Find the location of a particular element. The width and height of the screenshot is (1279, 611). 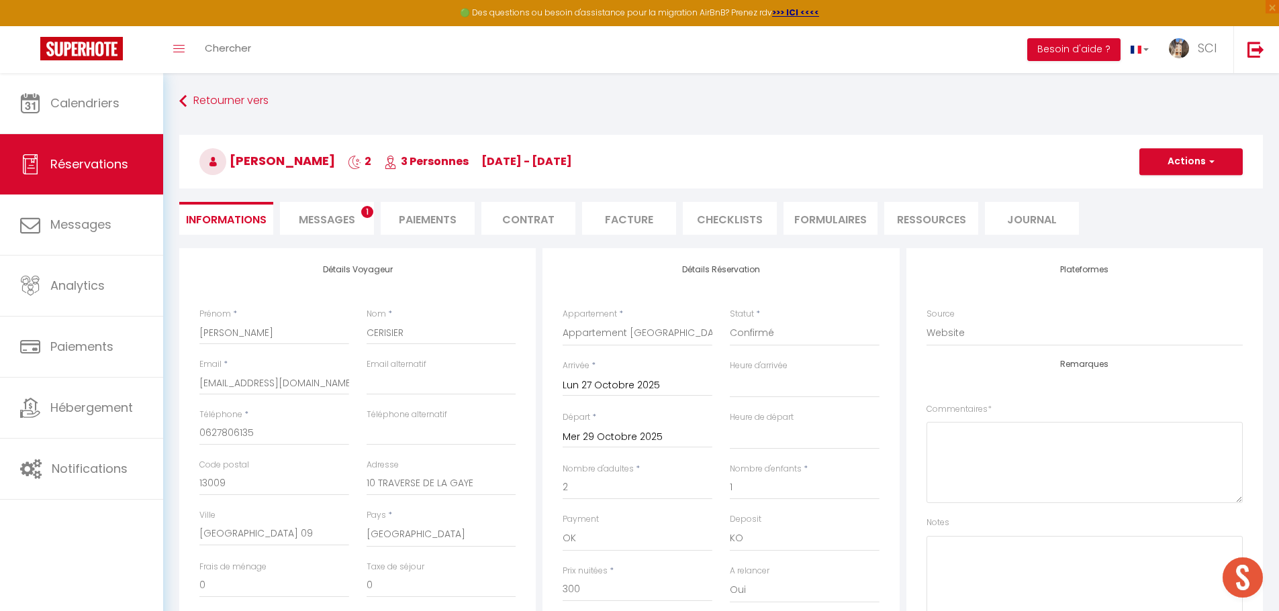

h4: Plateformes is located at coordinates (1084, 270).